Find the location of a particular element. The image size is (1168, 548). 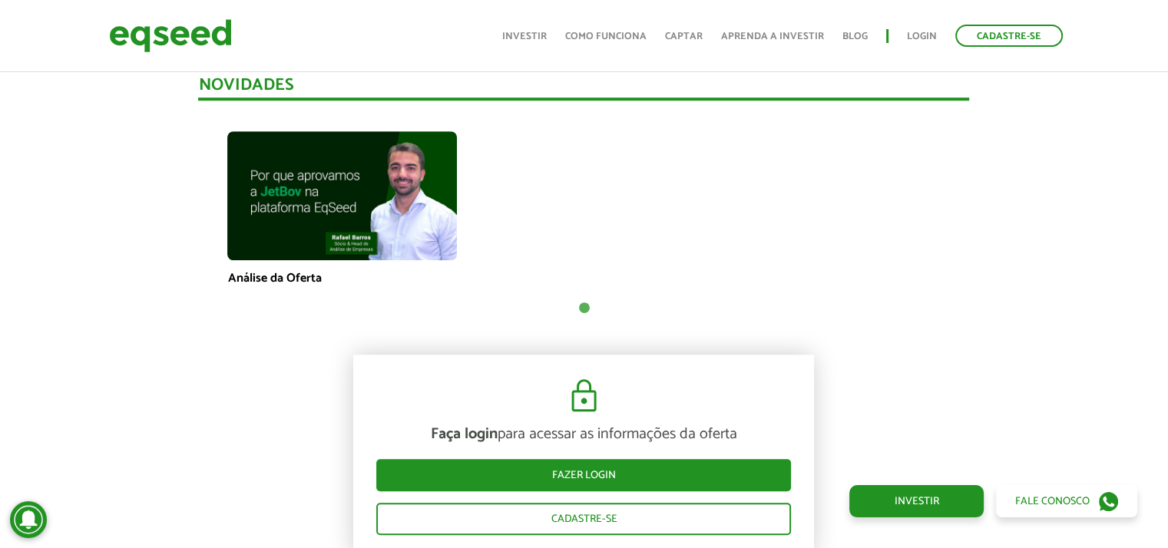

p: para acessar as informações da oferta is located at coordinates (584, 435).